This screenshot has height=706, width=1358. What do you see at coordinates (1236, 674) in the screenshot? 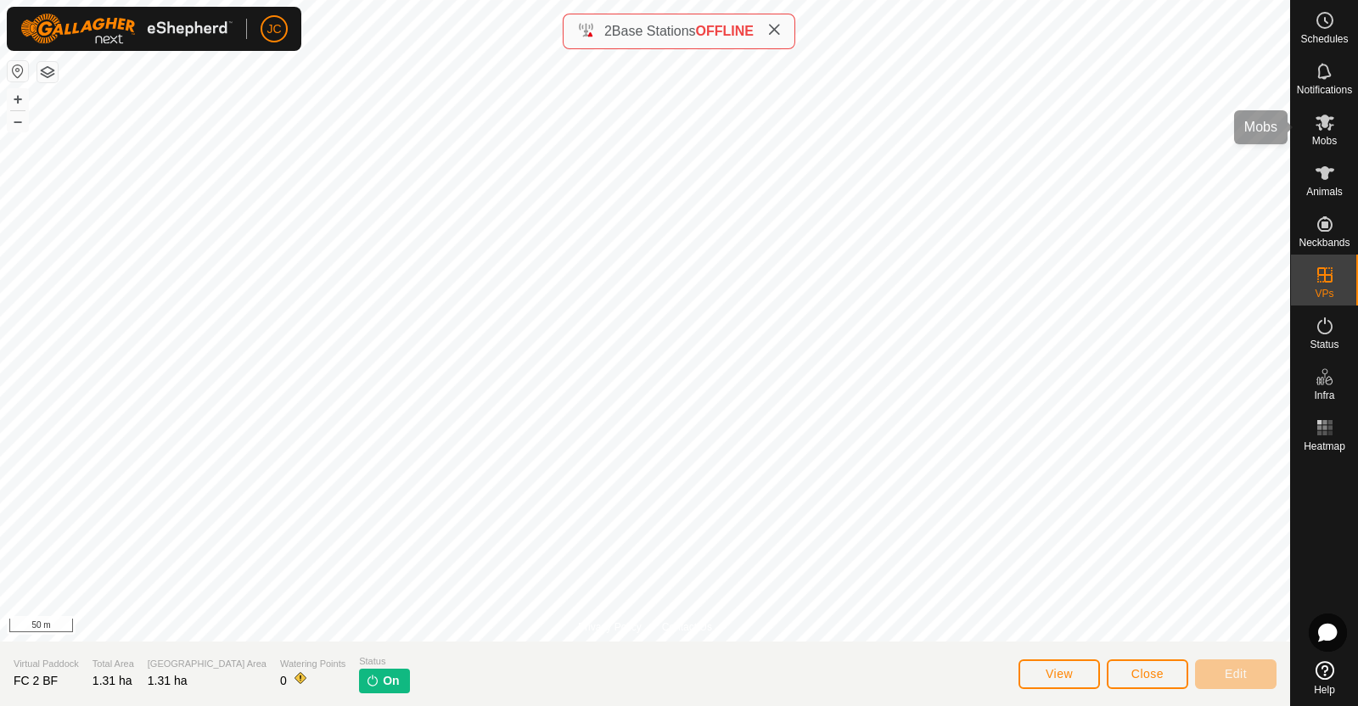
I see `span: Edit` at bounding box center [1236, 674].